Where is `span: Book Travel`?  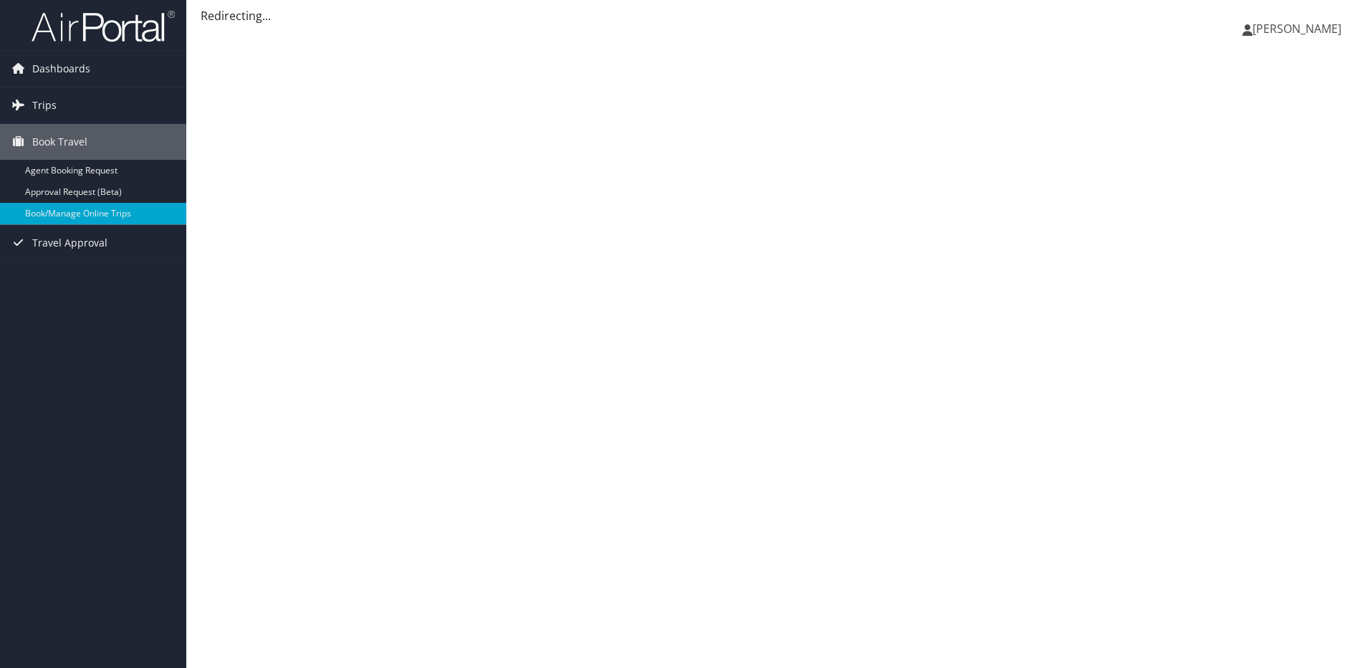
span: Book Travel is located at coordinates (59, 142).